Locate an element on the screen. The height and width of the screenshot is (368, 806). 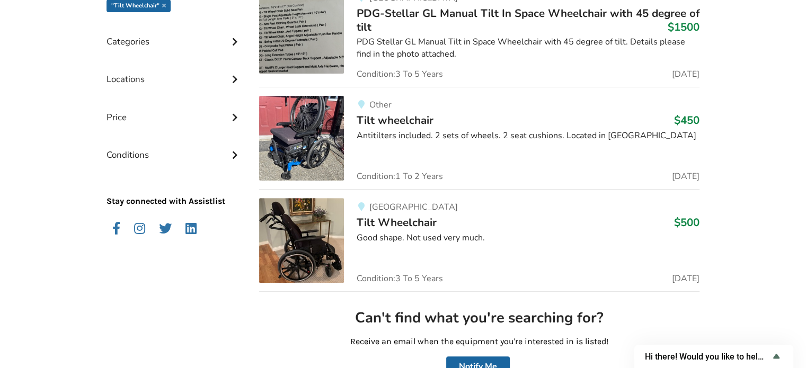
span: Tilt wheelchair is located at coordinates (395, 120).